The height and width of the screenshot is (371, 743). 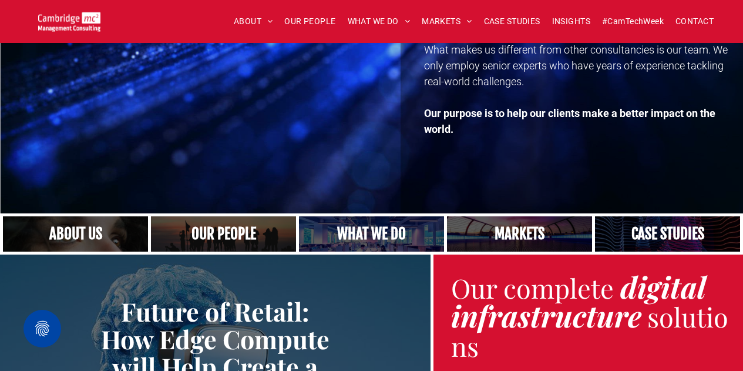 What do you see at coordinates (69, 19) in the screenshot?
I see `a: Your Business Transformed | Cambridge Management Consulting` at bounding box center [69, 19].